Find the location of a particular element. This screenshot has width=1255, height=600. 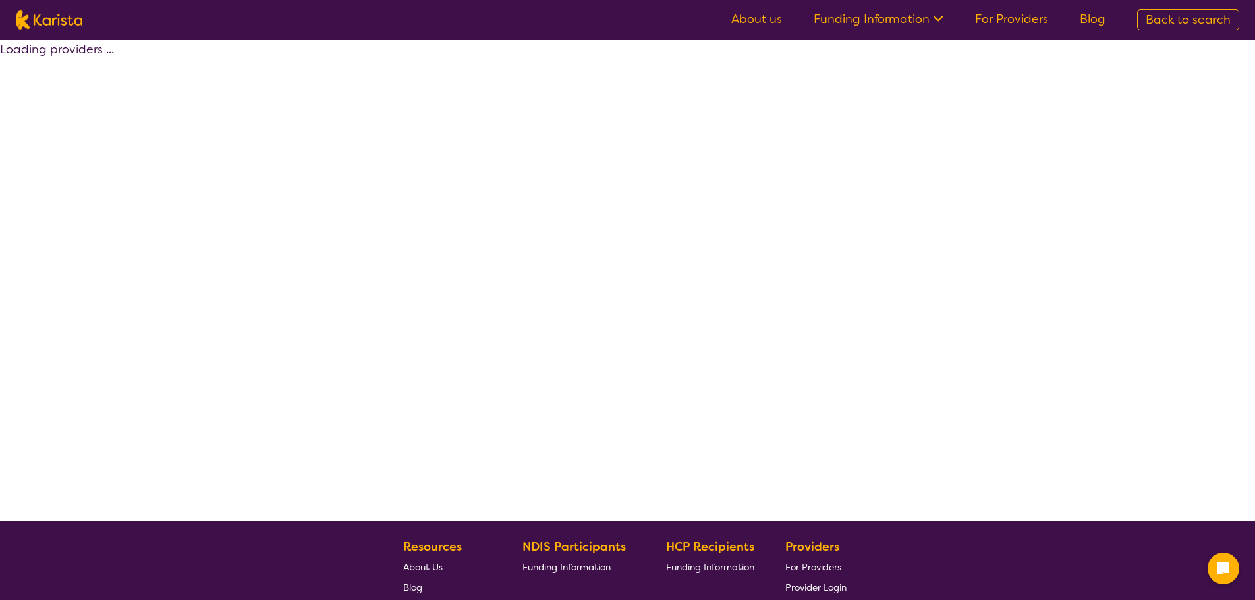

b: HCP Recipients is located at coordinates (710, 547).